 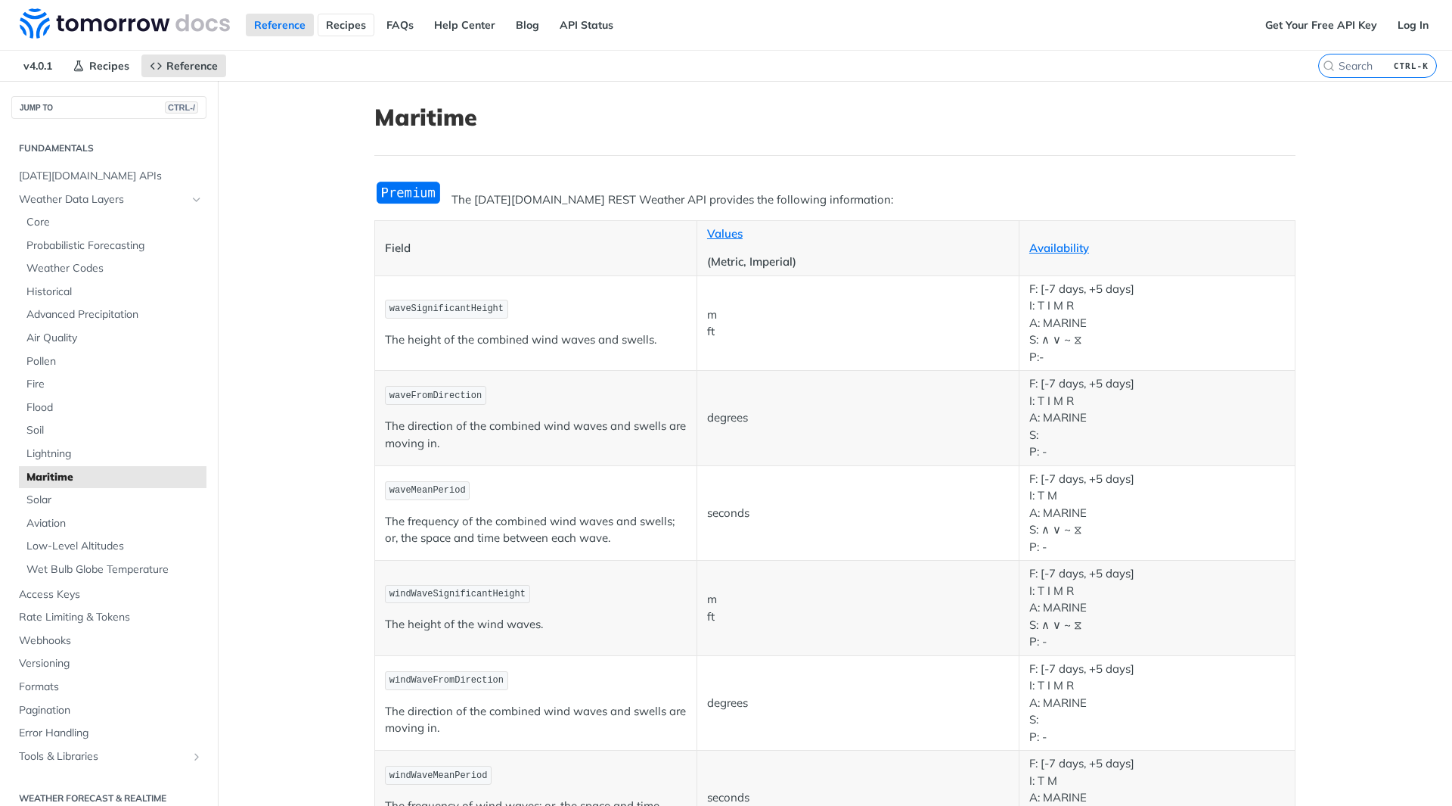 I want to click on a: Historical, so click(x=113, y=292).